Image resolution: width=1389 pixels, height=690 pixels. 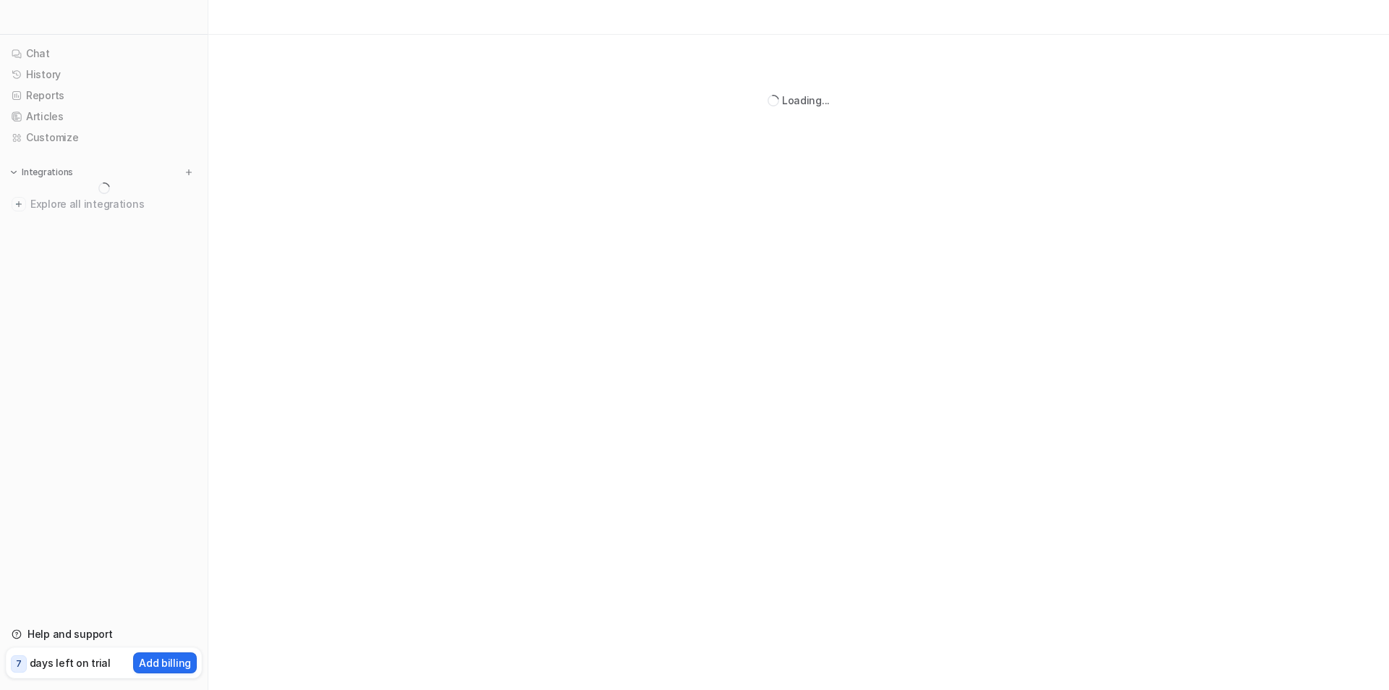 What do you see at coordinates (165, 662) in the screenshot?
I see `p: Add billing` at bounding box center [165, 662].